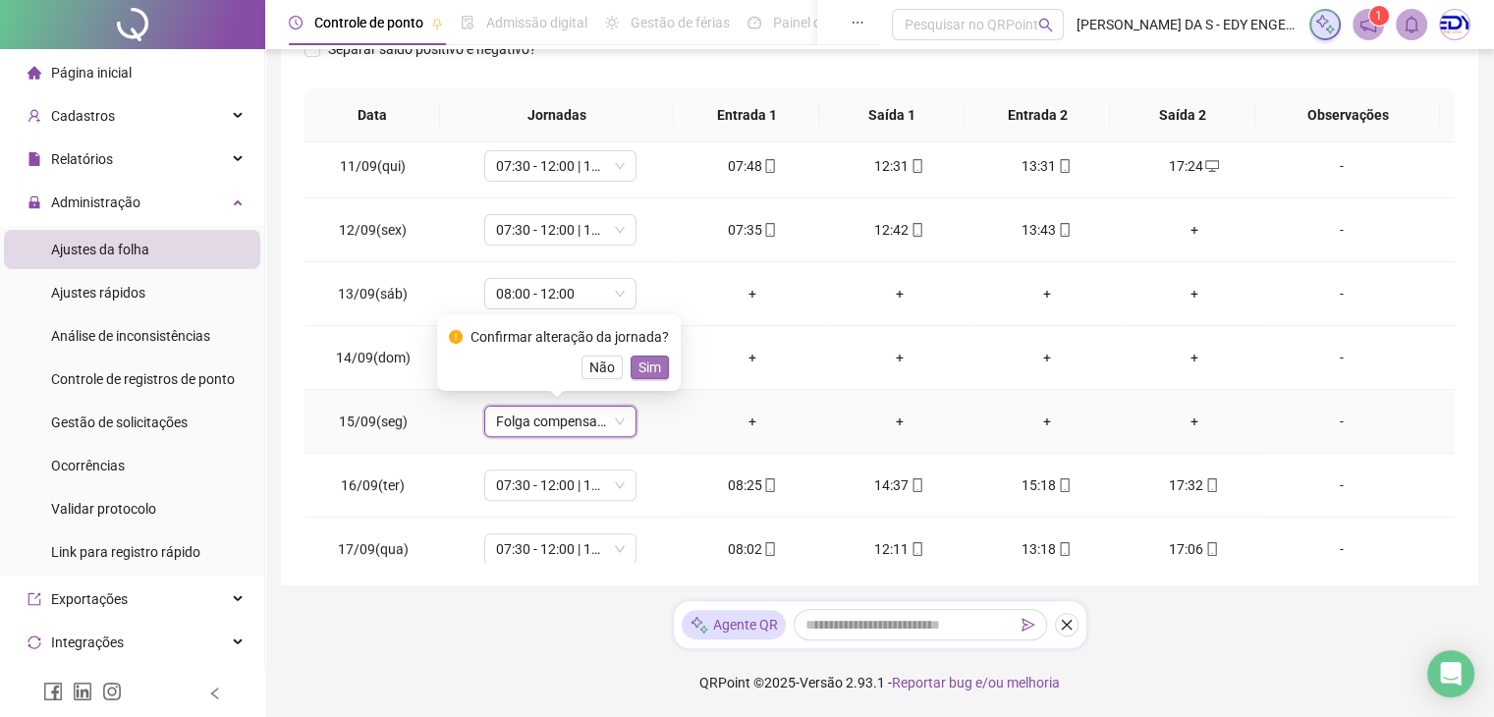 Image resolution: width=1494 pixels, height=717 pixels. I want to click on span: close, so click(1066, 625).